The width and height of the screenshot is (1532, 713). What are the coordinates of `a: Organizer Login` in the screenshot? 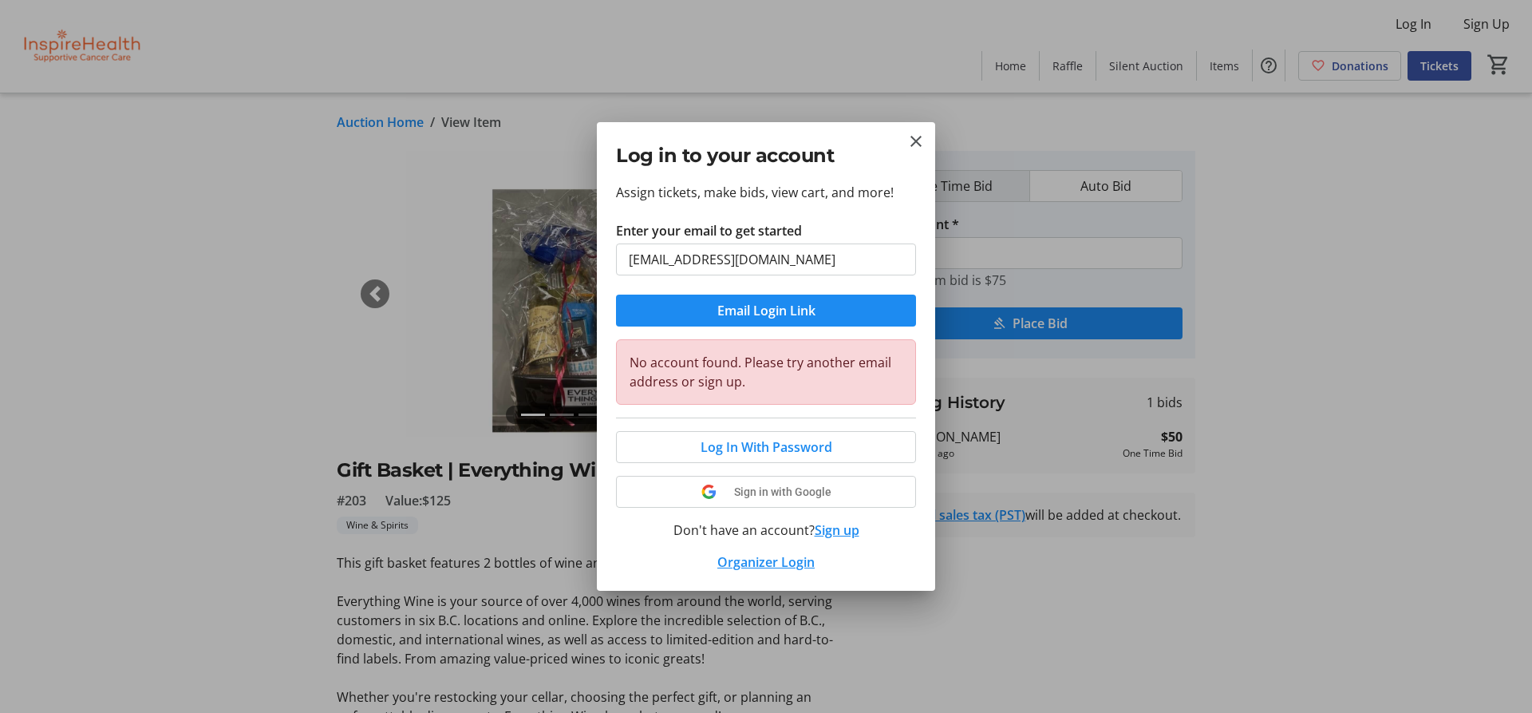 It's located at (766, 562).